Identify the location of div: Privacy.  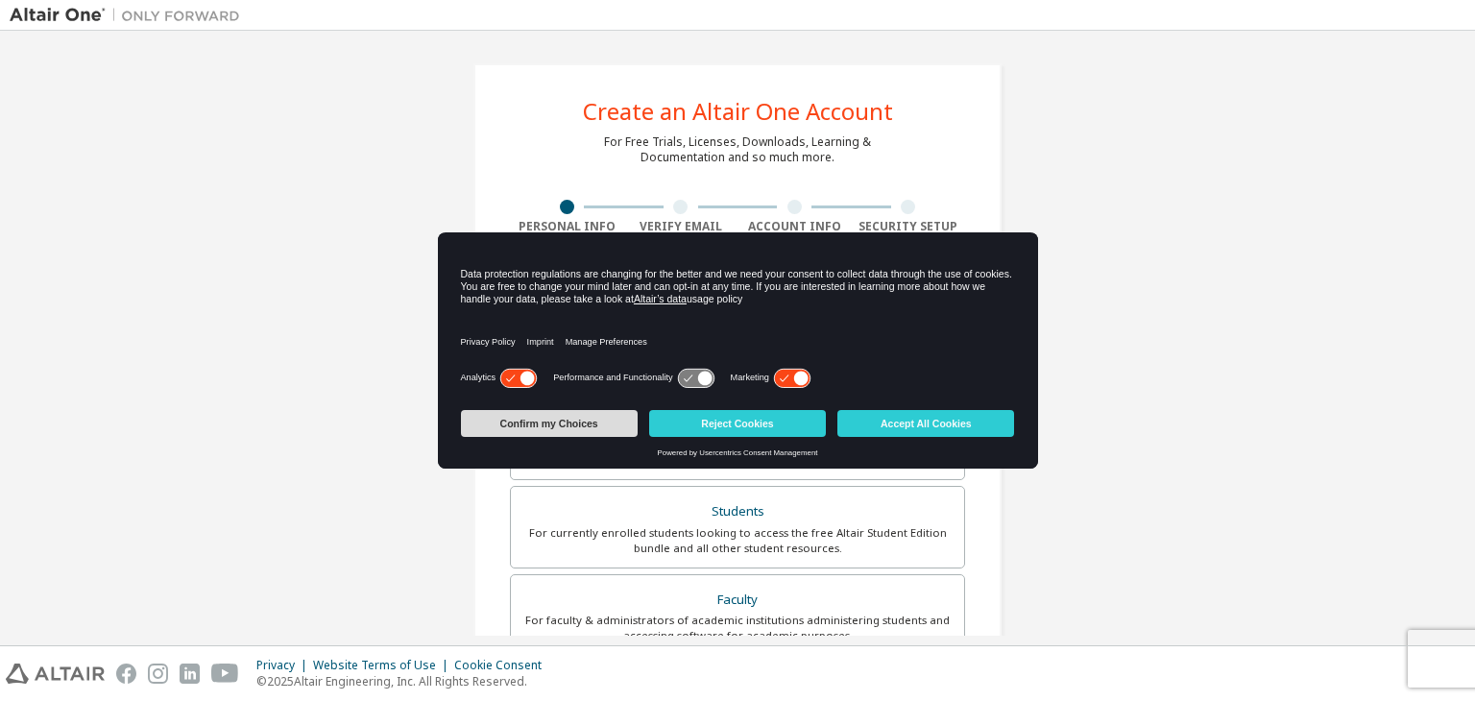
(284, 665).